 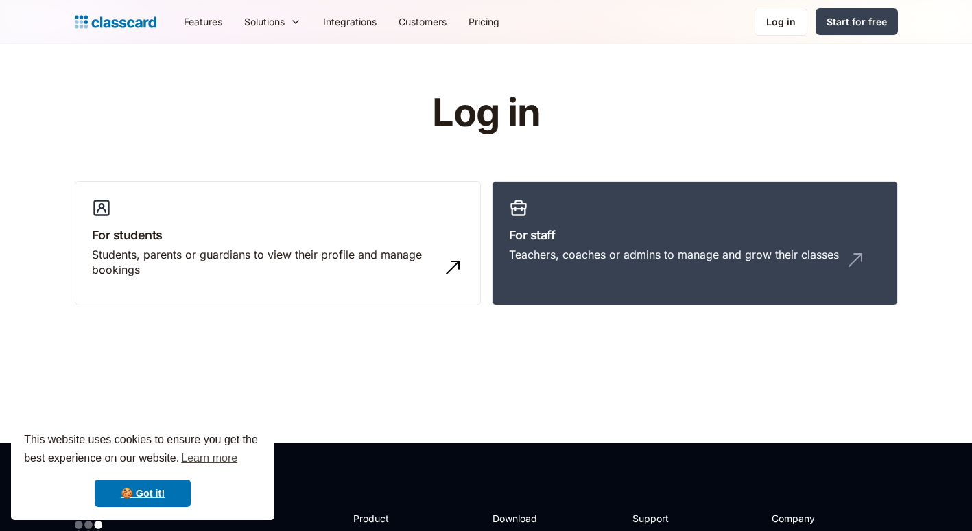 I want to click on a: For staffTeachers, coaches or admins to manage and grow their classes, so click(x=695, y=244).